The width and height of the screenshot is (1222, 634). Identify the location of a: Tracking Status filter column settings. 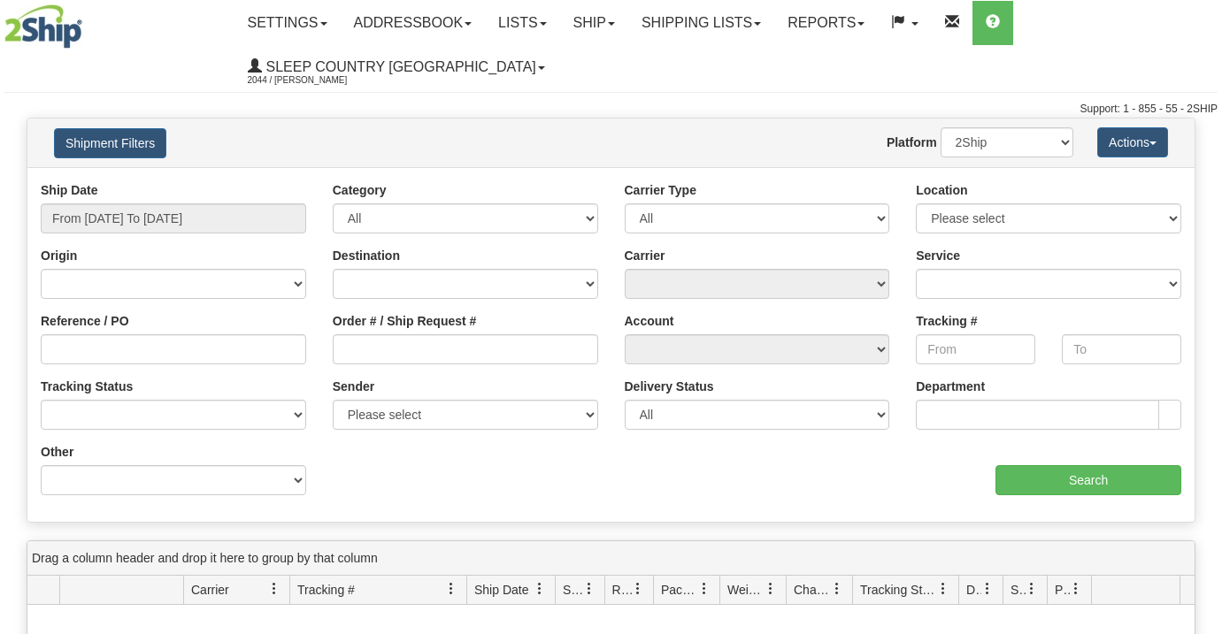
(943, 589).